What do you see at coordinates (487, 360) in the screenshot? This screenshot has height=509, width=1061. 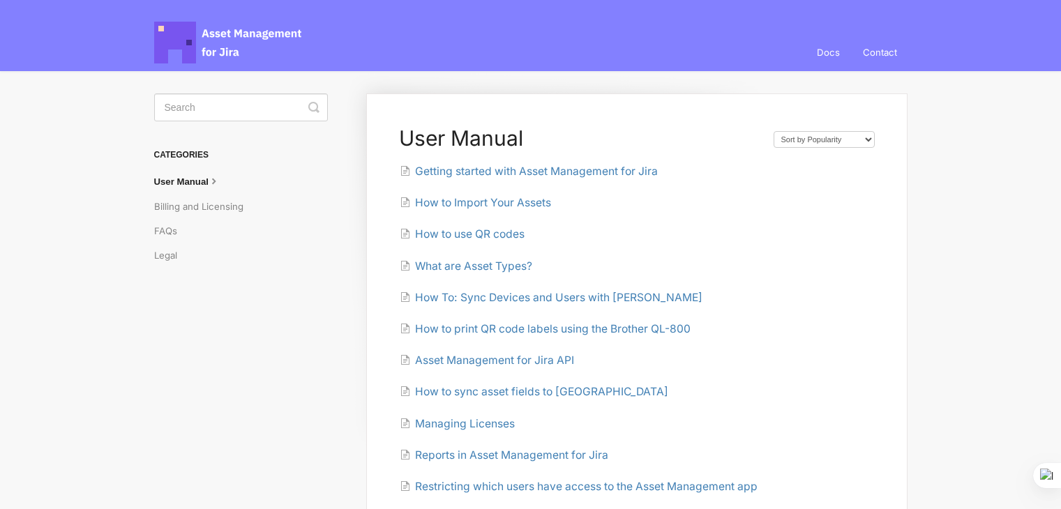 I see `a: Asset Management for Jira API` at bounding box center [487, 360].